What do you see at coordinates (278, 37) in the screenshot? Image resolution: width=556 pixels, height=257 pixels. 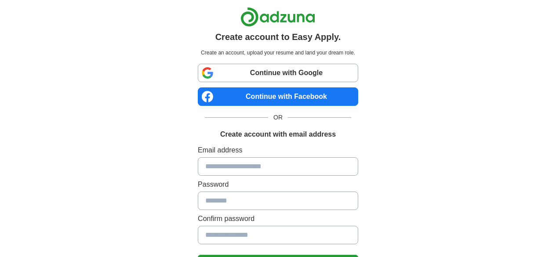 I see `h1: Create account to Easy Apply.` at bounding box center [278, 37].